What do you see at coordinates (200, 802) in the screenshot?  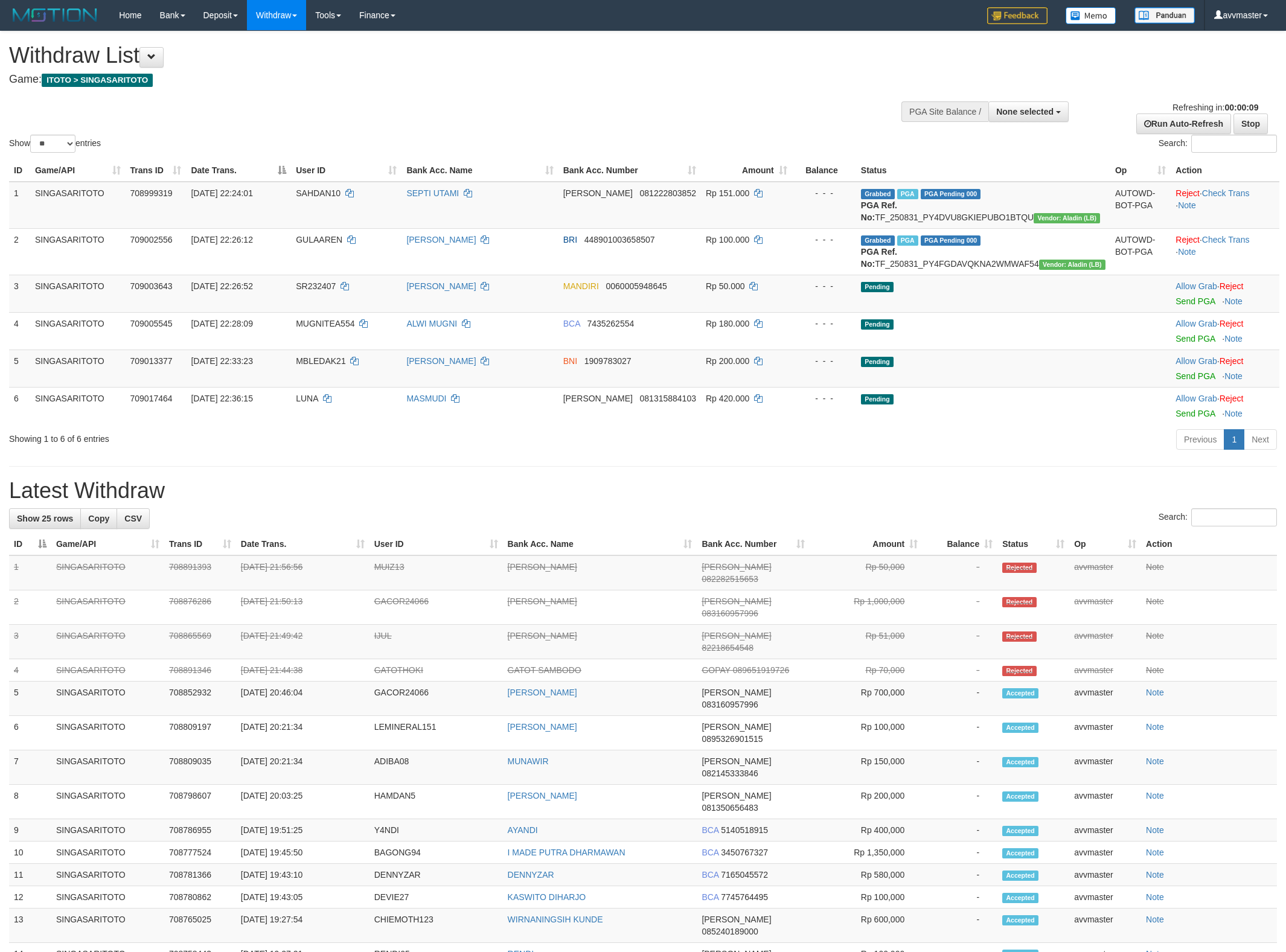 I see `td: 708798607` at bounding box center [200, 802].